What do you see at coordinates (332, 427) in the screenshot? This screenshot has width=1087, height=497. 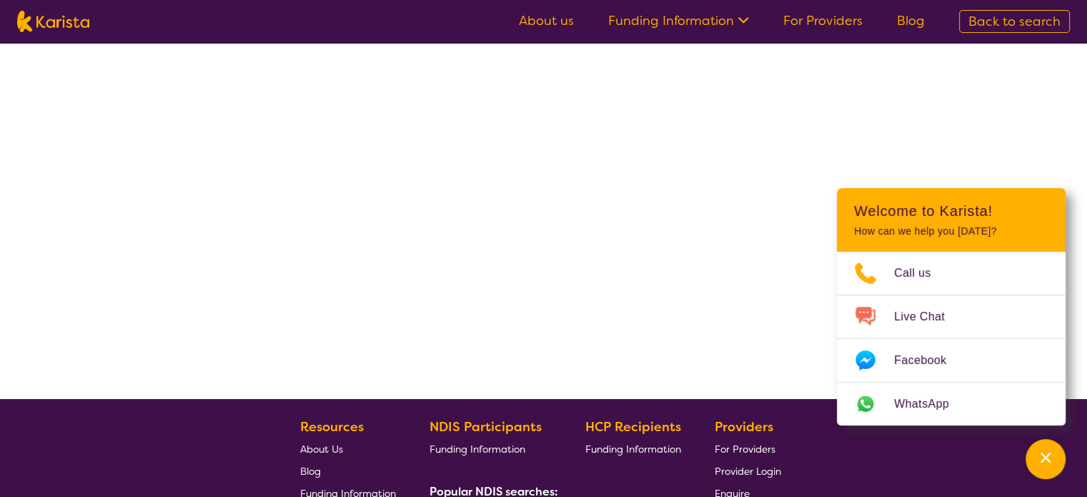 I see `b: Resources` at bounding box center [332, 427].